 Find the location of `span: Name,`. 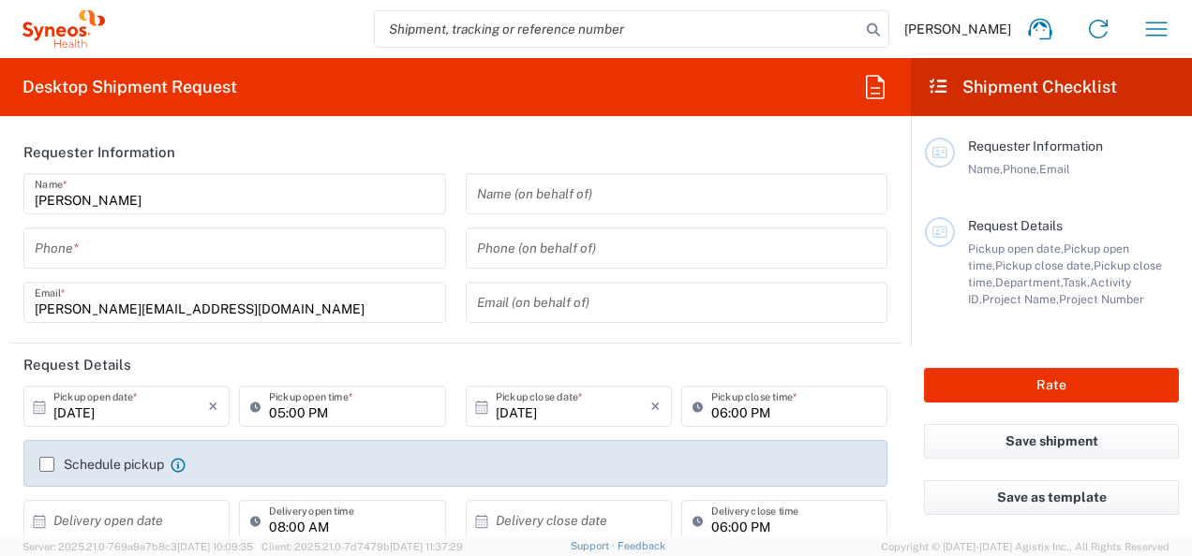

span: Name, is located at coordinates (985, 169).